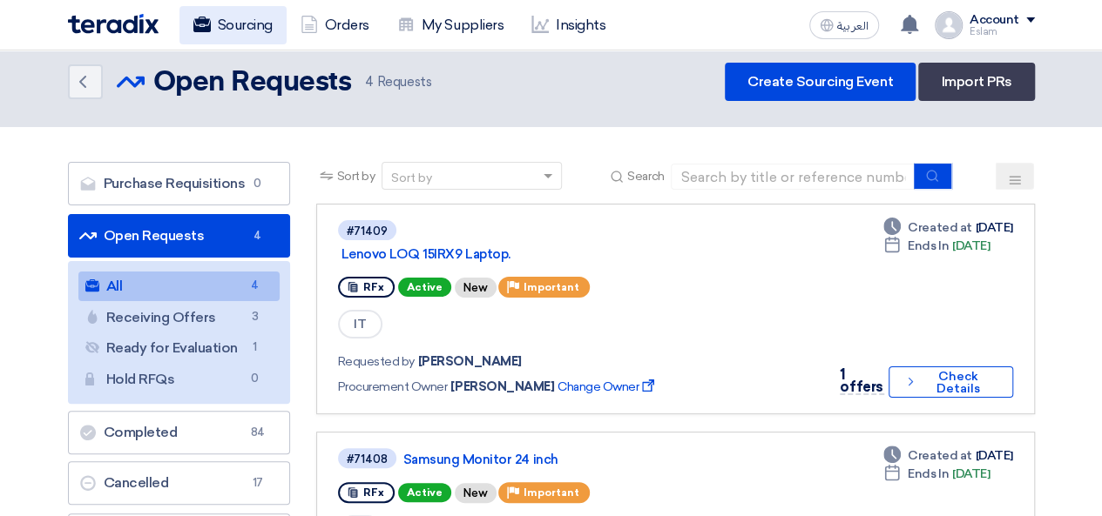  I want to click on a: Orders, so click(334, 25).